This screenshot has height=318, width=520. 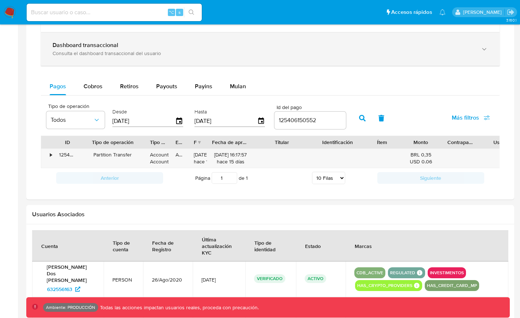 I want to click on p: Ambiente: PRODUCCIÓN, so click(x=70, y=308).